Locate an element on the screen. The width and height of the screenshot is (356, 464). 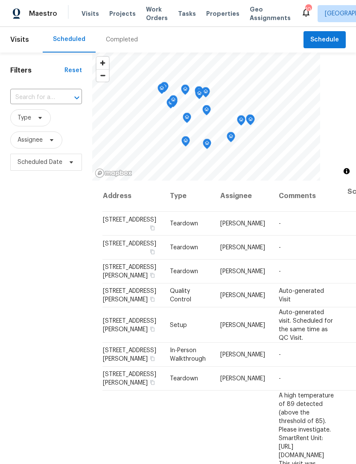
div: Scheduled is located at coordinates (69, 39).